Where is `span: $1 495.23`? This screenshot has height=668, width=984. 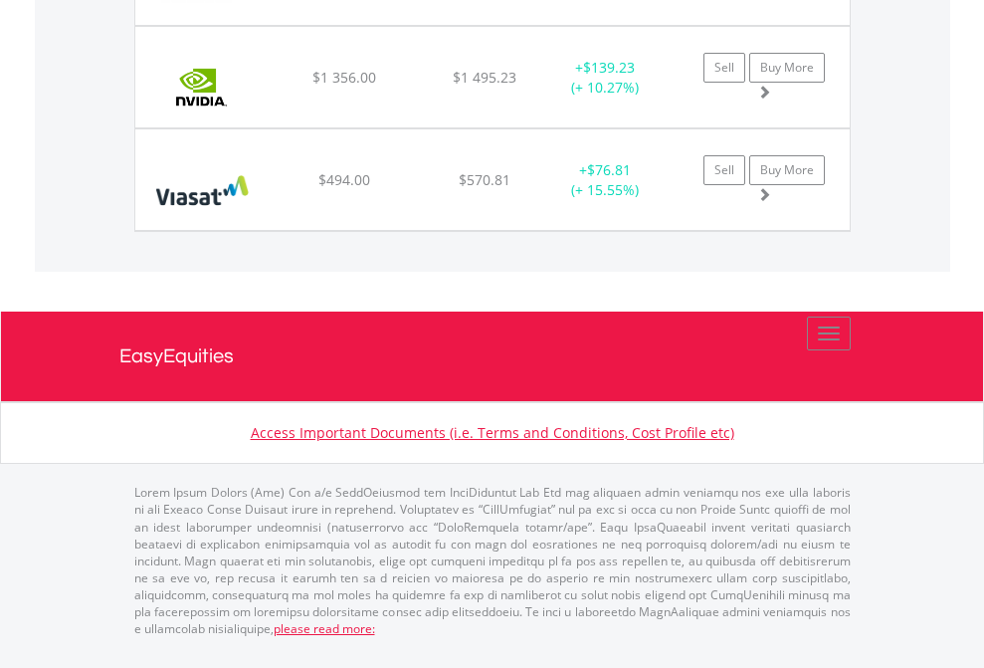
span: $1 495.23 is located at coordinates (485, 77).